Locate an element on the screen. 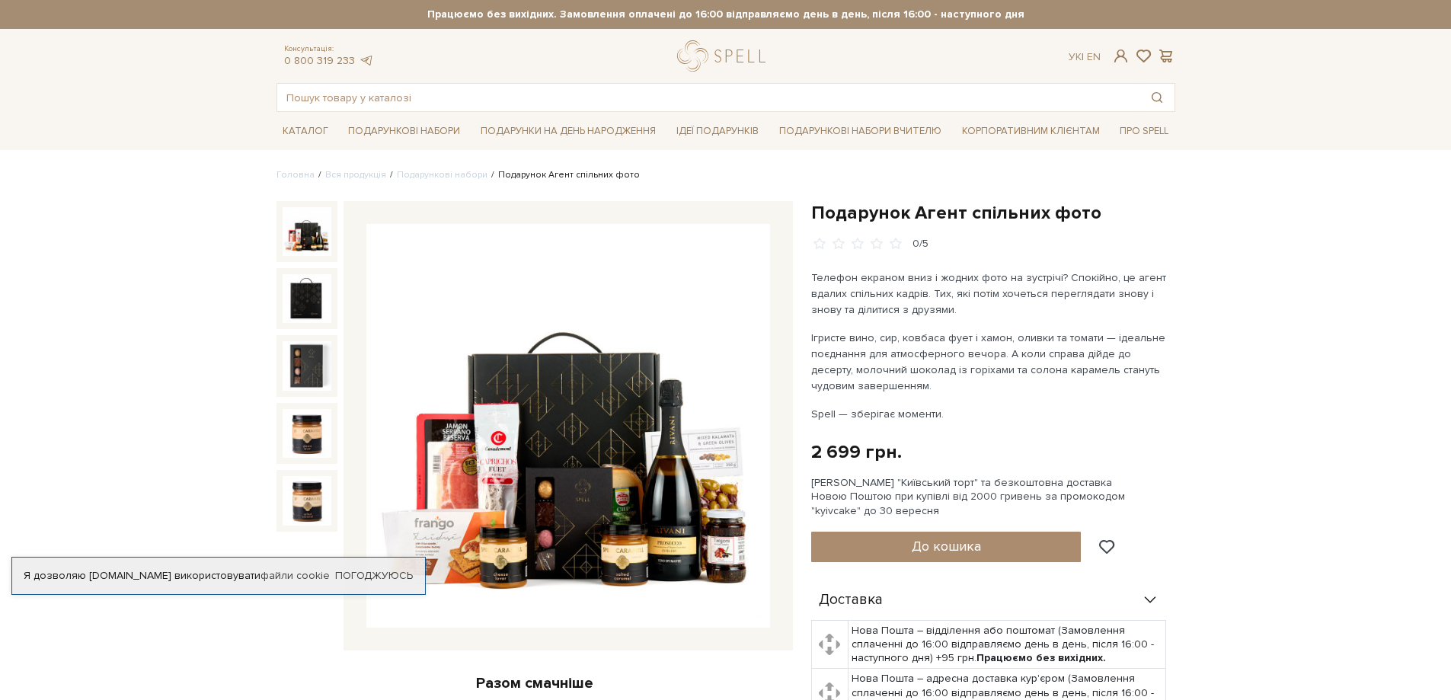  p: Spell — зберігає моменти. is located at coordinates (990, 414).